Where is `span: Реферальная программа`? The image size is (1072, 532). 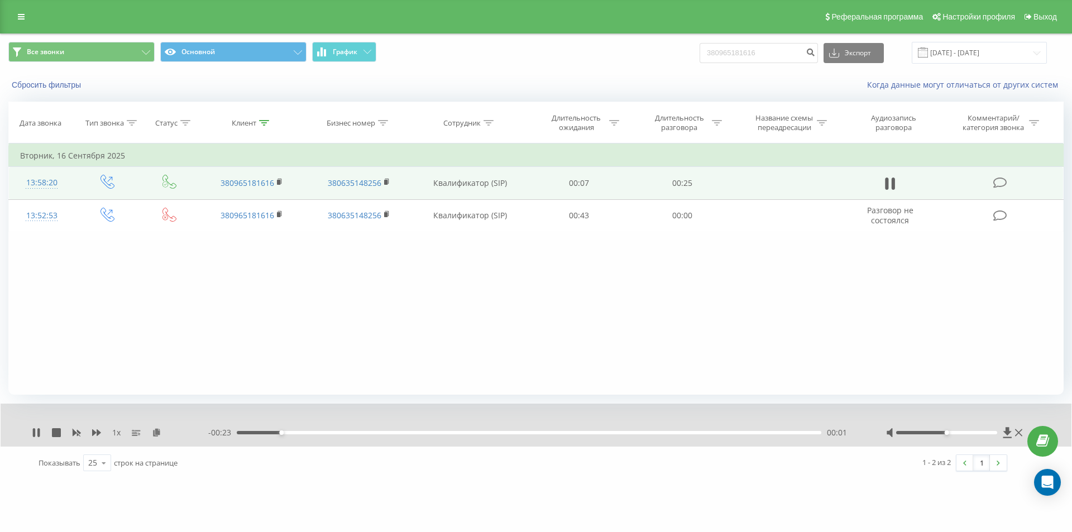 span: Реферальная программа is located at coordinates (878, 17).